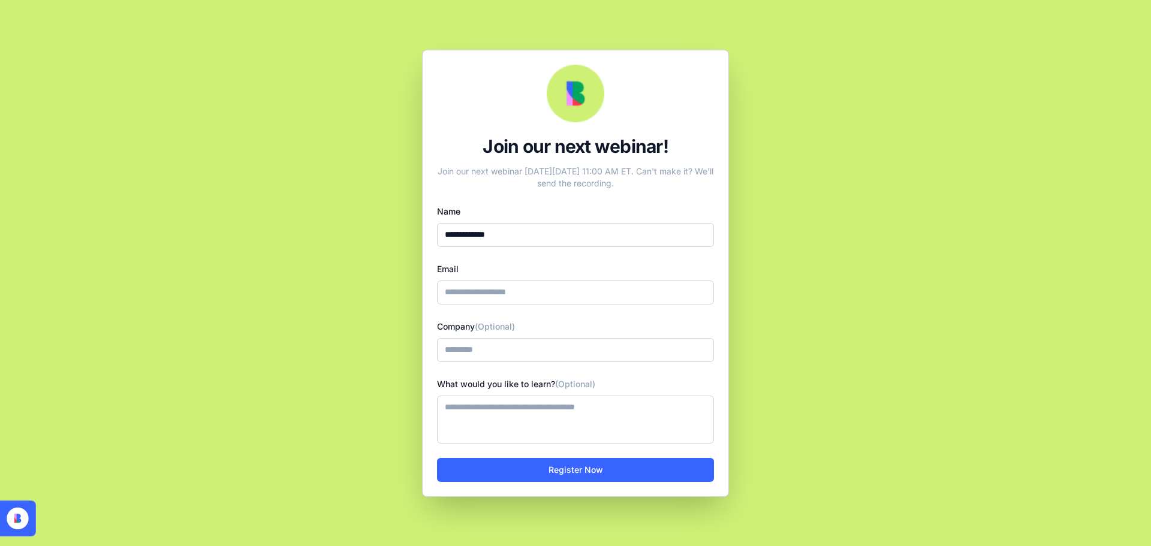  I want to click on label: Name, so click(449, 211).